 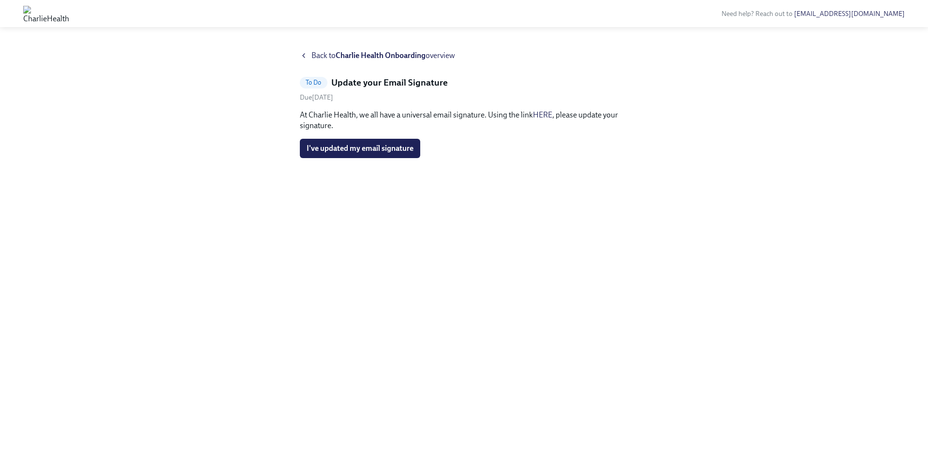 I want to click on h5: Update your Email Signature, so click(x=389, y=83).